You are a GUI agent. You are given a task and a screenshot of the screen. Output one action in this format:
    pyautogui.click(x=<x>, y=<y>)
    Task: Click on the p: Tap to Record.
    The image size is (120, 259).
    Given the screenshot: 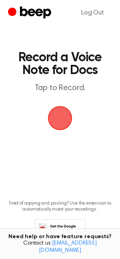 What is the action you would take?
    pyautogui.click(x=60, y=88)
    